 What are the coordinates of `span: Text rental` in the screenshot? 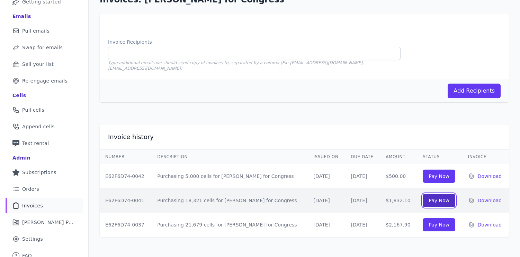 It's located at (36, 143).